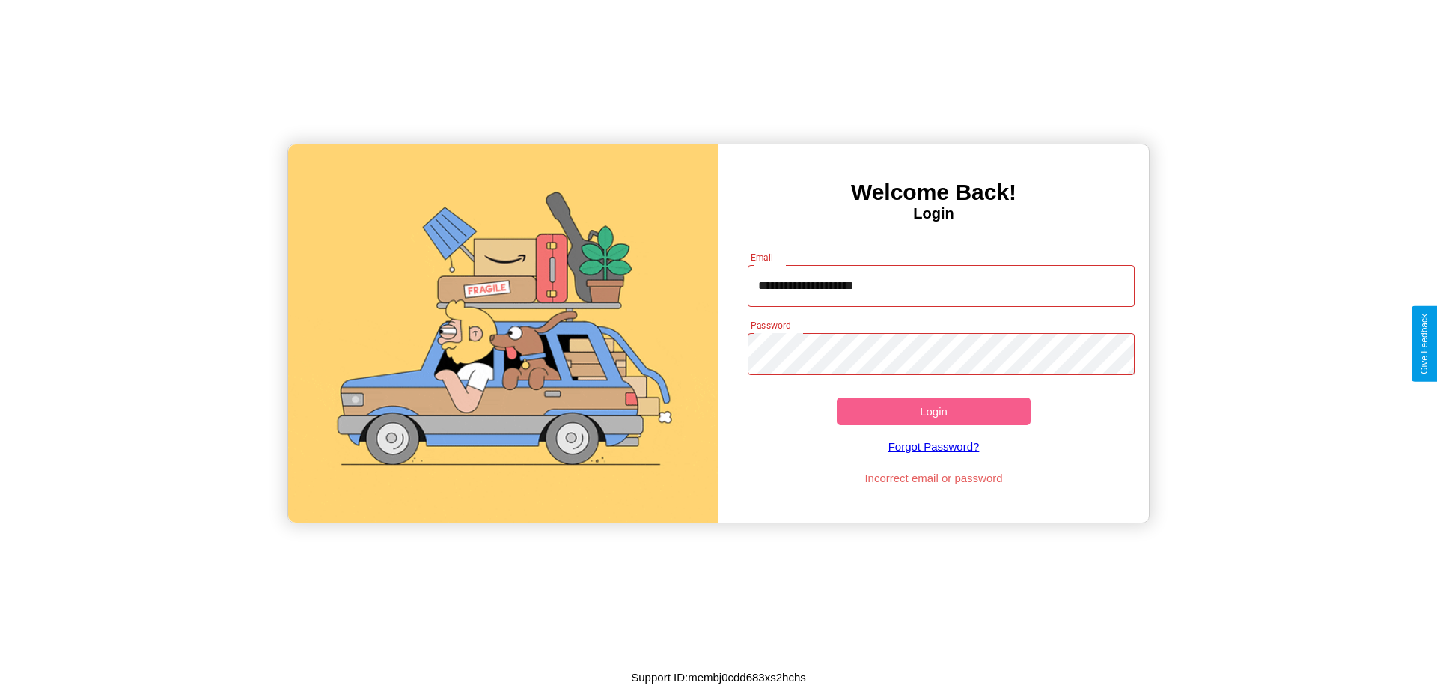 The image size is (1437, 688). I want to click on p: Support ID: membj0cdd683xs2hchs, so click(718, 676).